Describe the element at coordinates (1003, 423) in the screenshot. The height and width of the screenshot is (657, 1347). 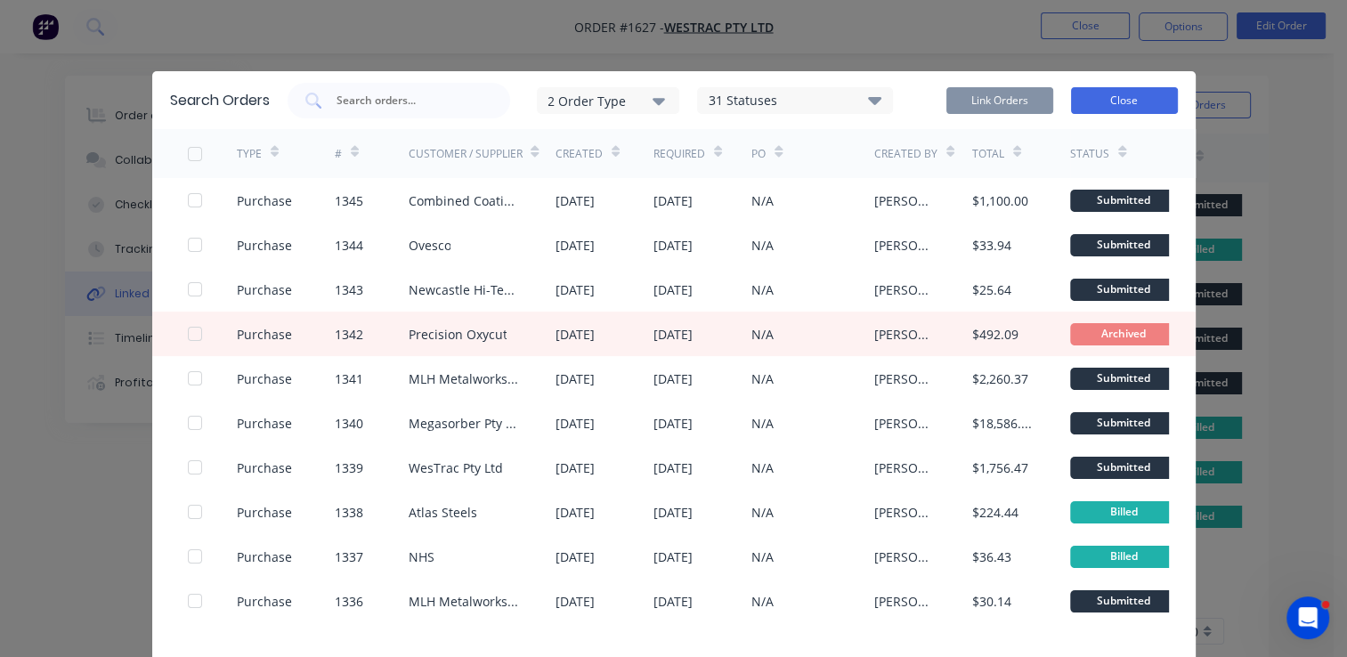
I see `div: $18,586.79` at that location.